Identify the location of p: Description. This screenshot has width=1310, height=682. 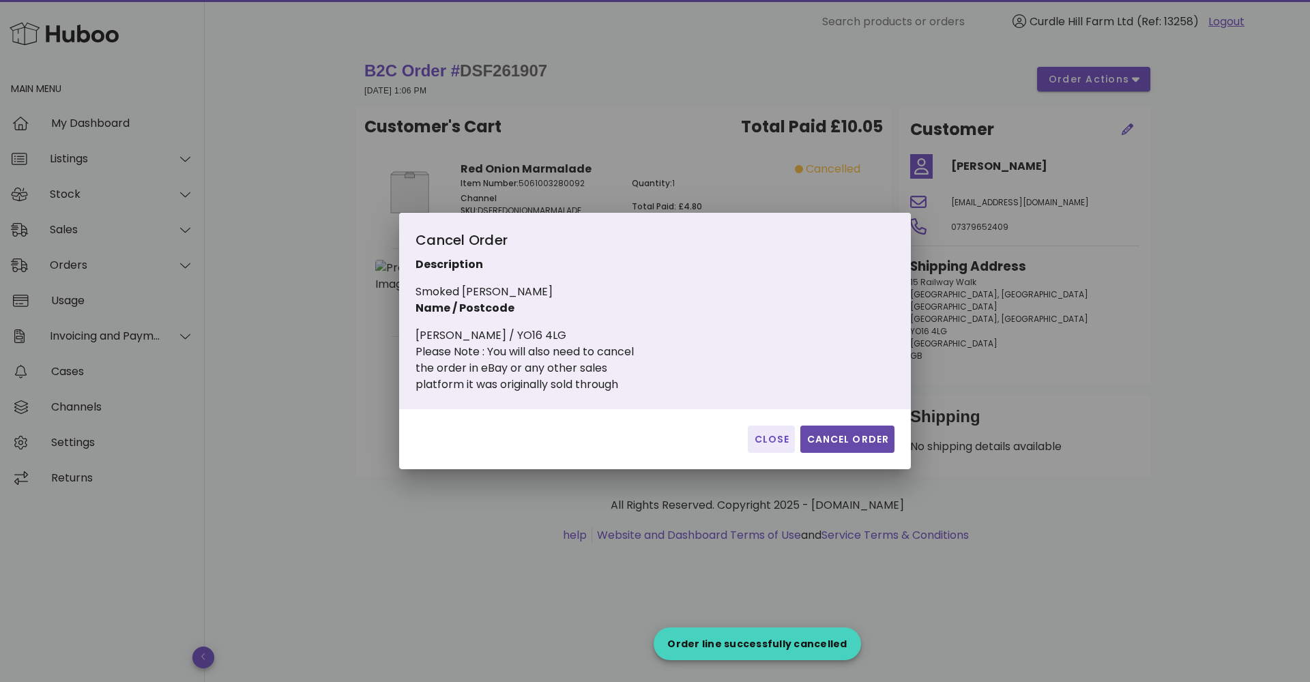
(568, 265).